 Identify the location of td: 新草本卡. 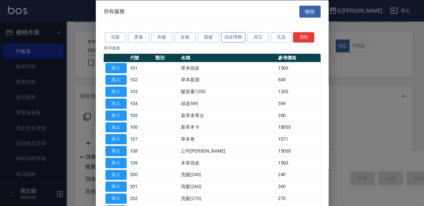
(228, 128).